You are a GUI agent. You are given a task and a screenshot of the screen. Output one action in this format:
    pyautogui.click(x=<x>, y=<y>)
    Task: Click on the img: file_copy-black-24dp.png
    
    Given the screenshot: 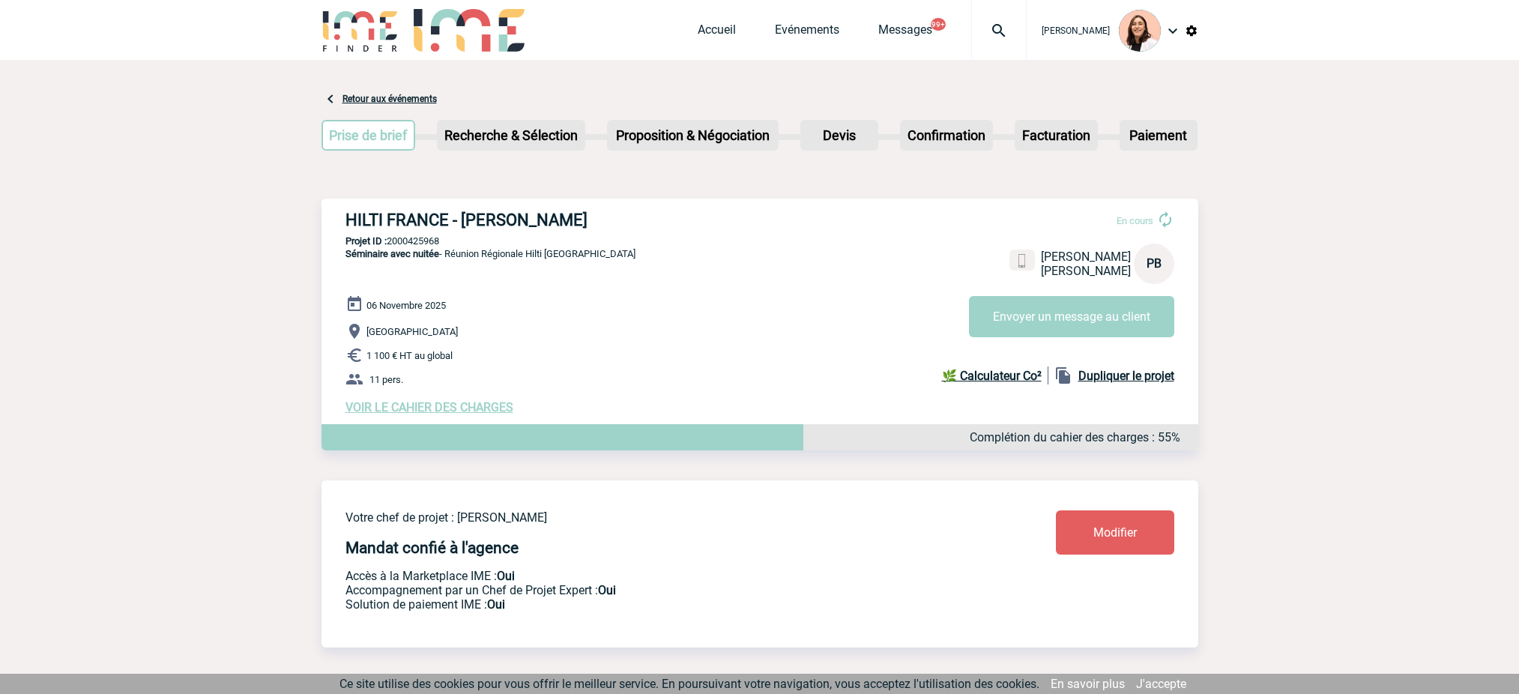 What is the action you would take?
    pyautogui.click(x=1063, y=375)
    